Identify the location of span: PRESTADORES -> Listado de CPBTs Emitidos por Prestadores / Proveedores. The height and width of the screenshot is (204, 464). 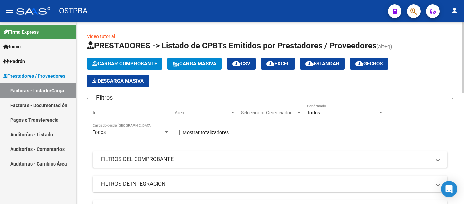
(232, 46).